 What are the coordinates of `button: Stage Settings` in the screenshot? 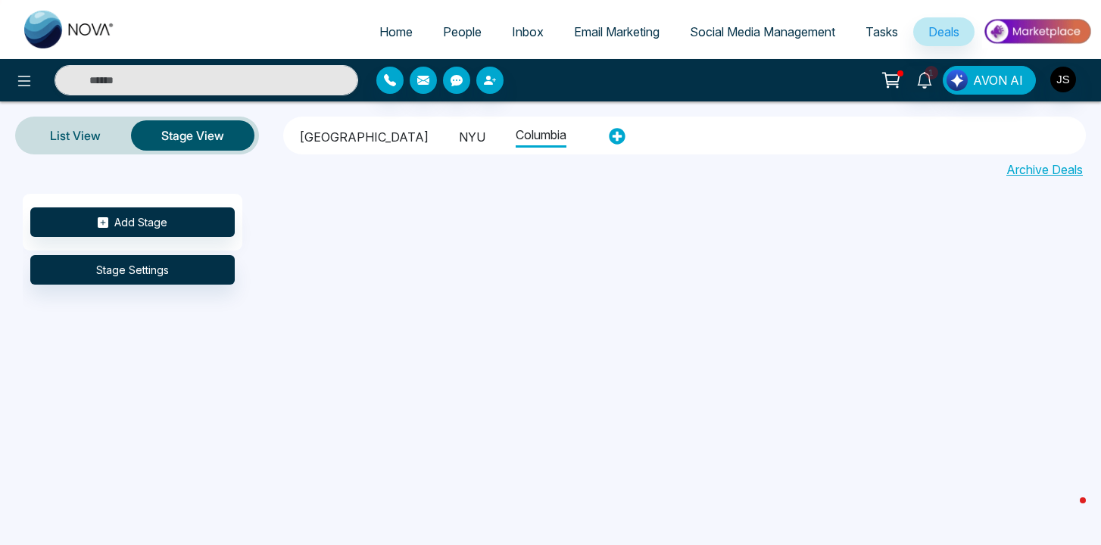 It's located at (132, 269).